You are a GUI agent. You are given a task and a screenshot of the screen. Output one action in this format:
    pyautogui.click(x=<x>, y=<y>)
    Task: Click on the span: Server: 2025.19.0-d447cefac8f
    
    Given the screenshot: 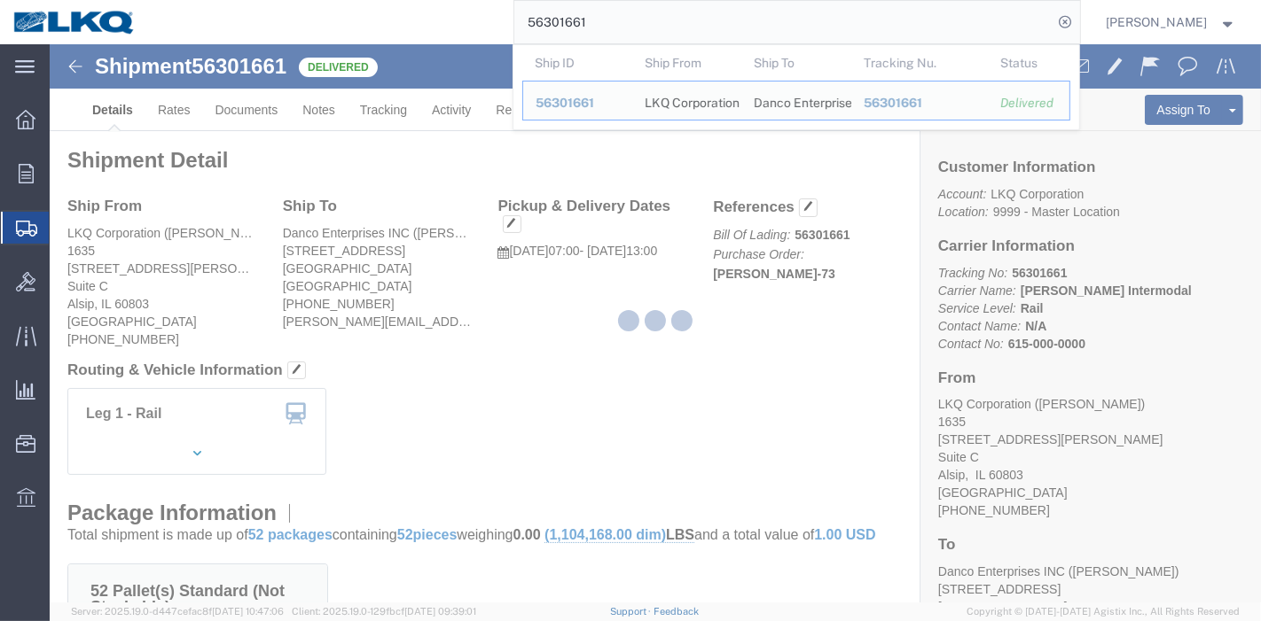 What is the action you would take?
    pyautogui.click(x=177, y=612)
    